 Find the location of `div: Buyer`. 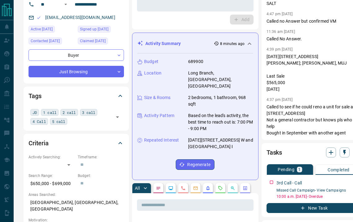

div: Buyer is located at coordinates (76, 55).